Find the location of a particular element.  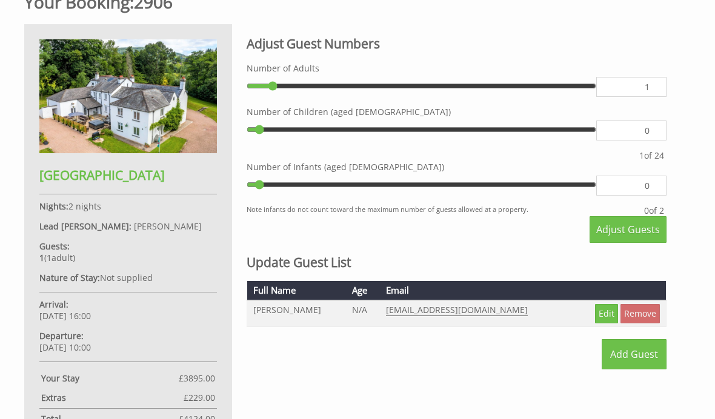

span: adult is located at coordinates (59, 257).